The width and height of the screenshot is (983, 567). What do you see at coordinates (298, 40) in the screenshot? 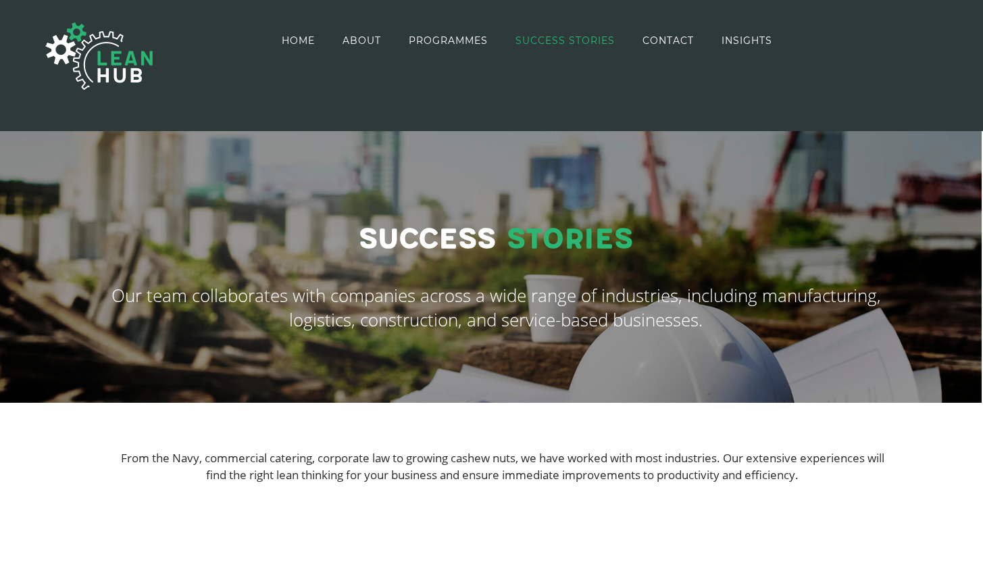
I see `a: HOME` at bounding box center [298, 40].